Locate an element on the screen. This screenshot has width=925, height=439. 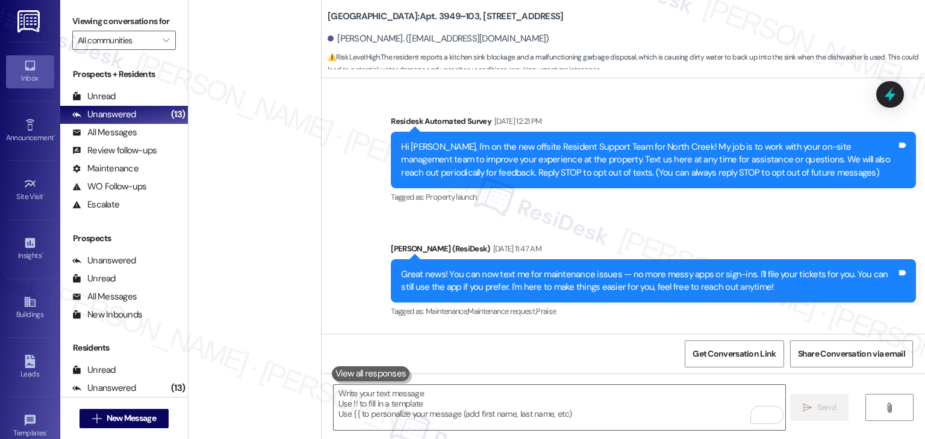
a: Leads is located at coordinates (30, 368).